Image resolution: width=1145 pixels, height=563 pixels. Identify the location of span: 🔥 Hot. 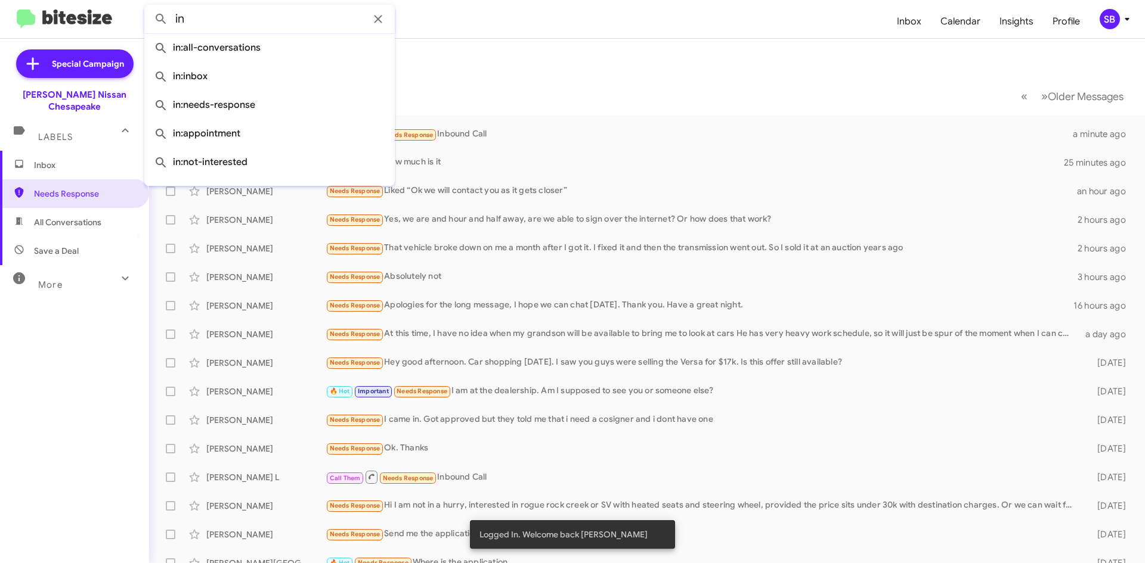
(340, 391).